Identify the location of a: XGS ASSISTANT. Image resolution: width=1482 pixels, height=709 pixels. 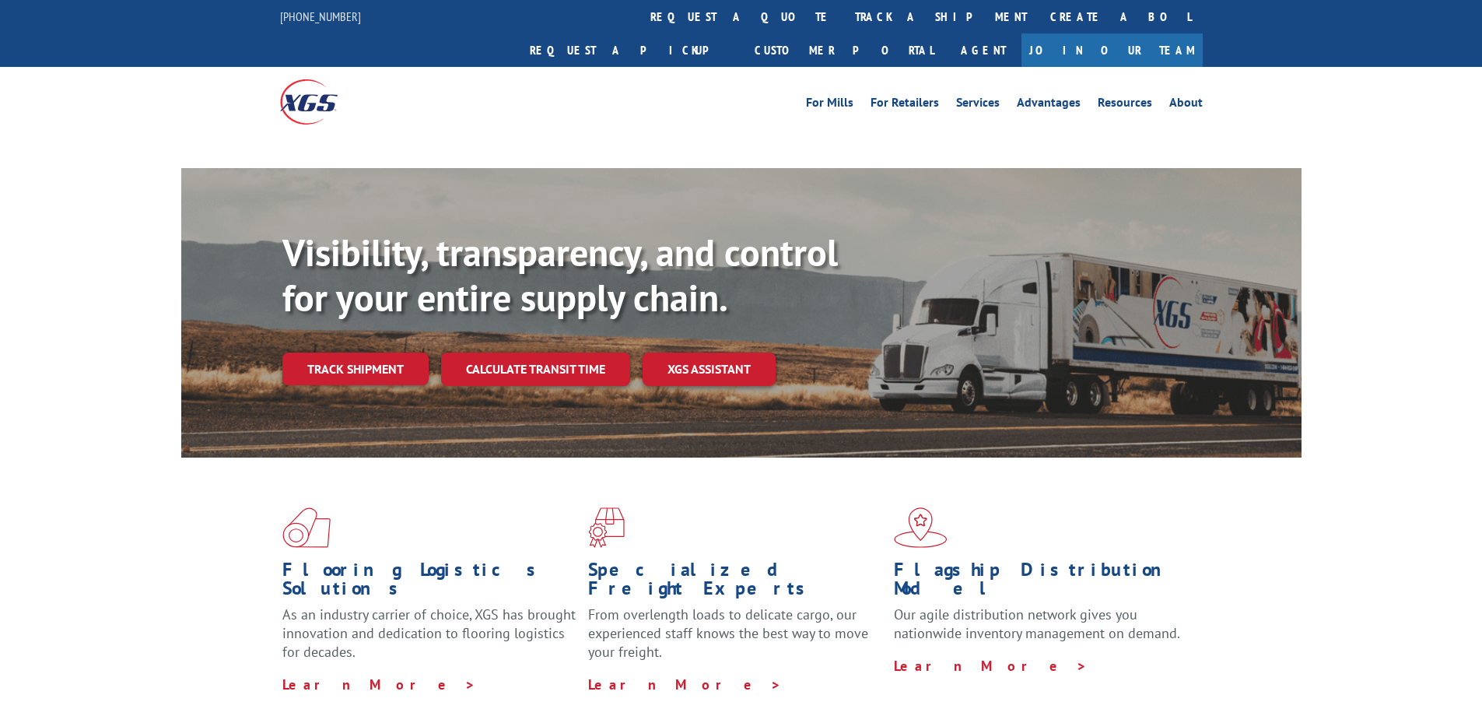
(709, 369).